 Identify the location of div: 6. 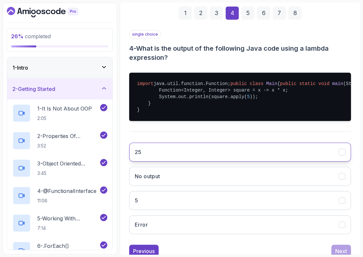
(264, 13).